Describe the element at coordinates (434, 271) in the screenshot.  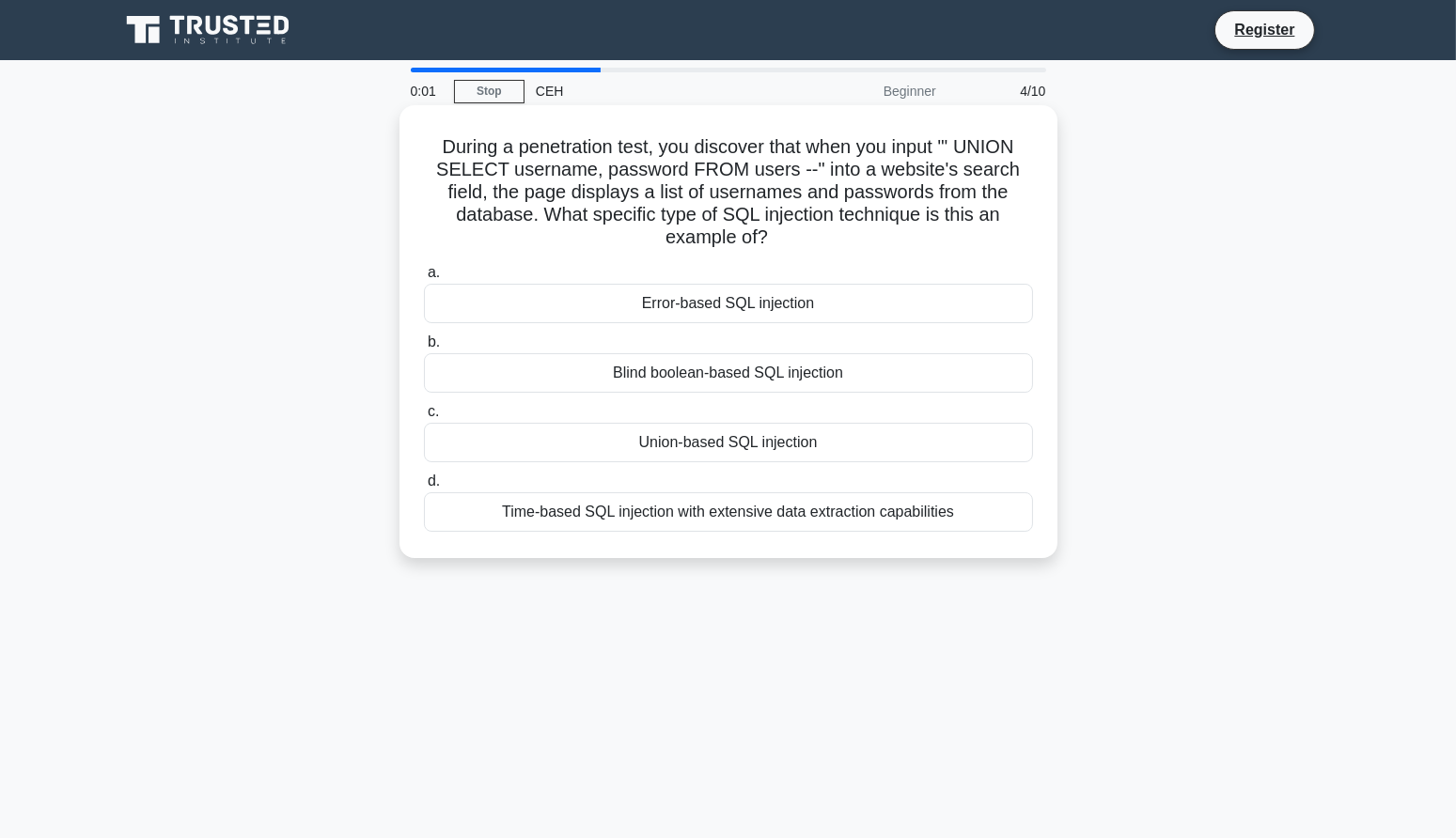
I see `span: a.` at that location.